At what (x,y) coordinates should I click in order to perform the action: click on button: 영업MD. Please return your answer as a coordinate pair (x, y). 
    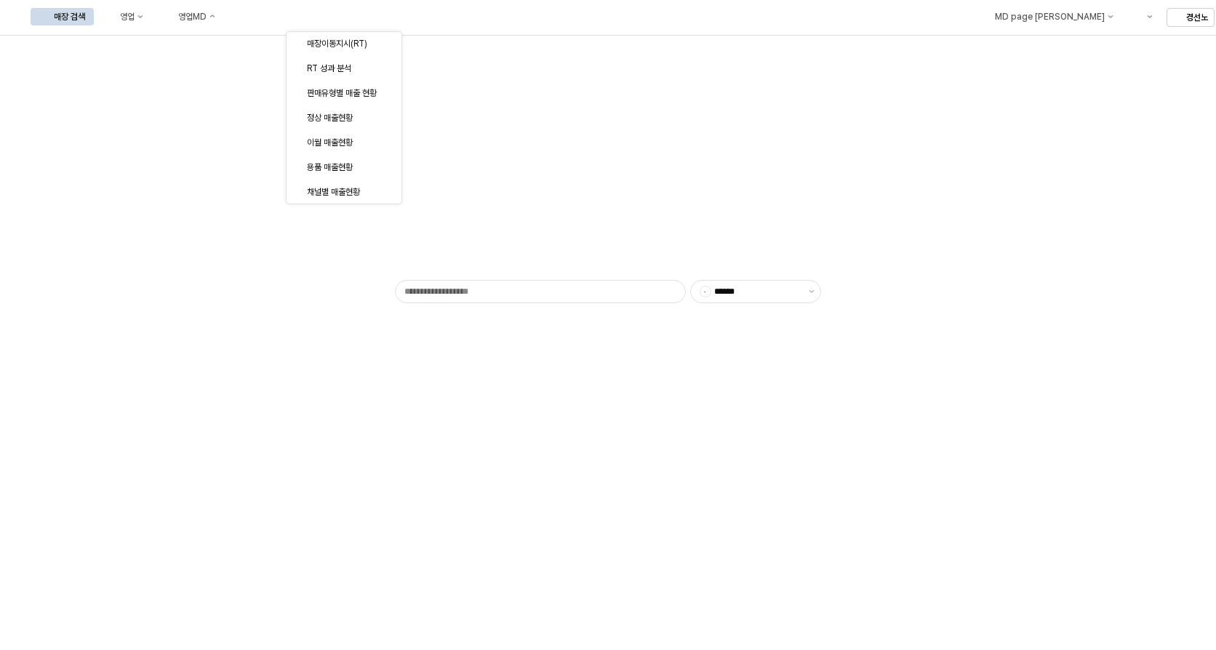
    Looking at the image, I should click on (189, 17).